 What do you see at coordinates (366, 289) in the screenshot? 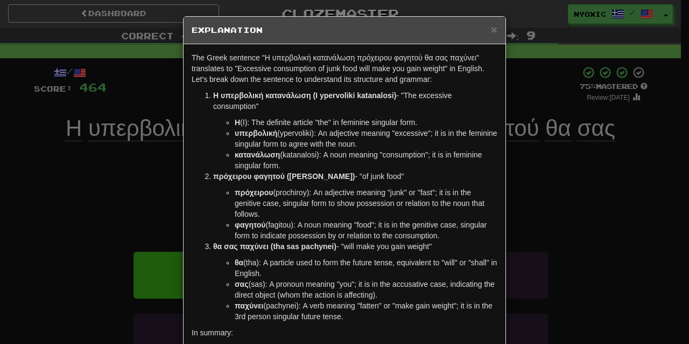
I see `li: (sas): A pronoun meaning "you"; it is in the accusative case, indicating the direct object (whom ...` at bounding box center [366, 289].